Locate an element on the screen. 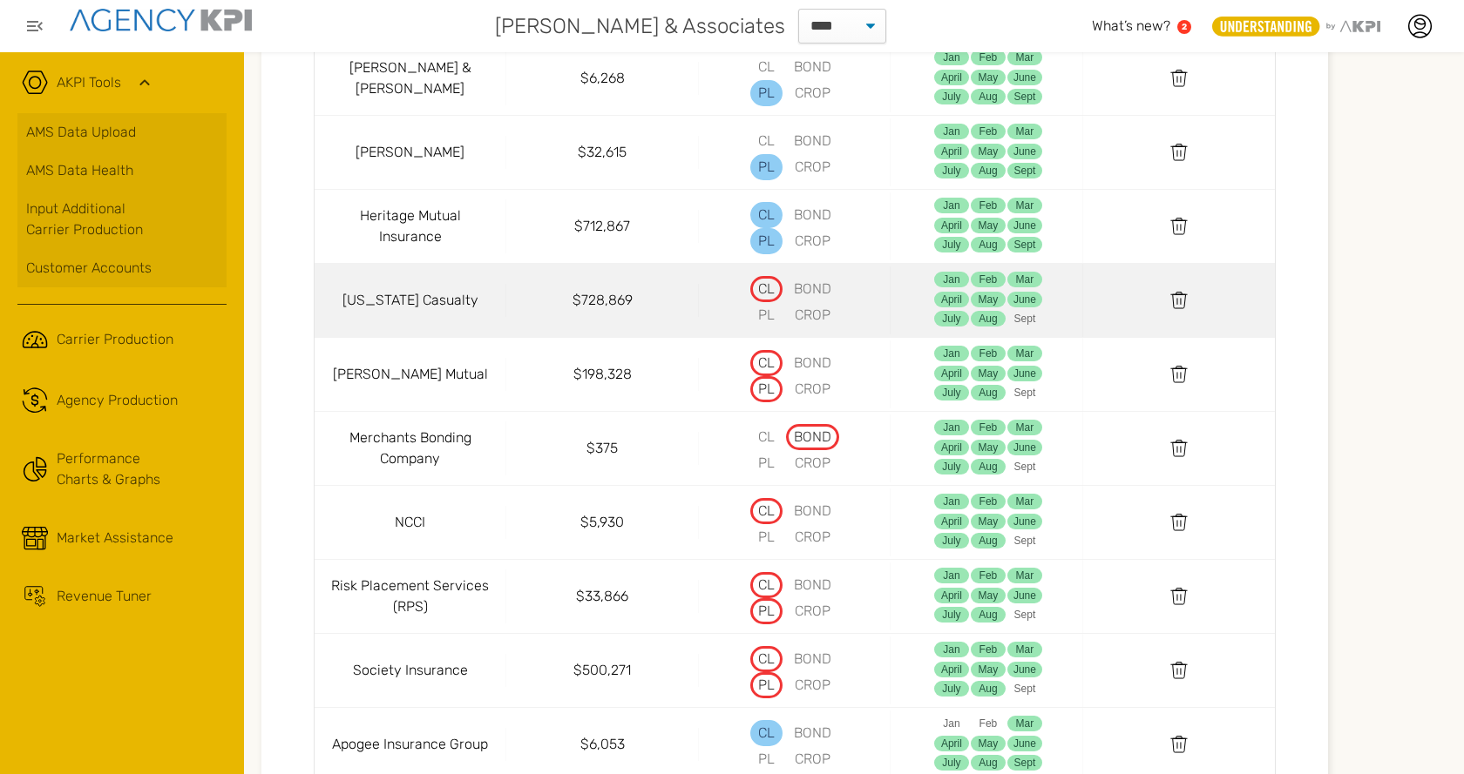 The image size is (1464, 774). div: $375 is located at coordinates (601, 449).